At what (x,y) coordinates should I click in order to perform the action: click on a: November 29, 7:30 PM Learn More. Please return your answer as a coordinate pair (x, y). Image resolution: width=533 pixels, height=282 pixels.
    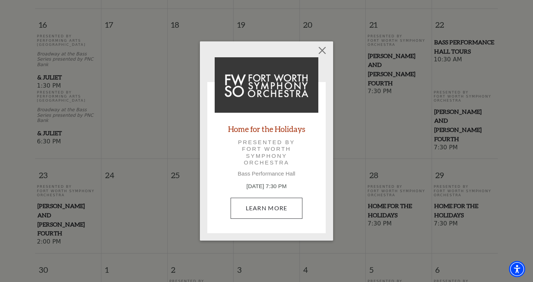
    Looking at the image, I should click on (267, 208).